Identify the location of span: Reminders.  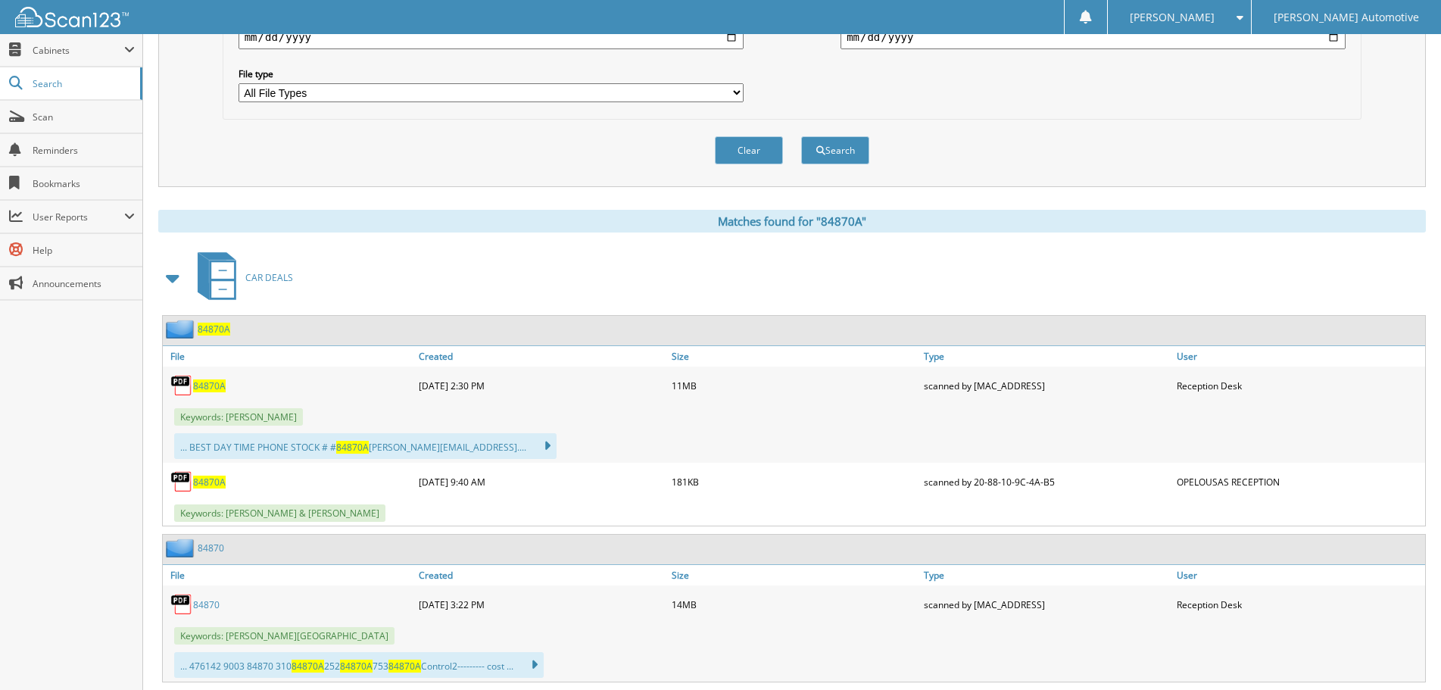
(83, 150).